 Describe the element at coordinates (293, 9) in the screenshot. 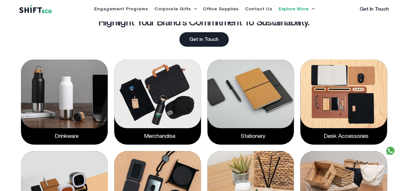

I see `a: Explore More` at that location.